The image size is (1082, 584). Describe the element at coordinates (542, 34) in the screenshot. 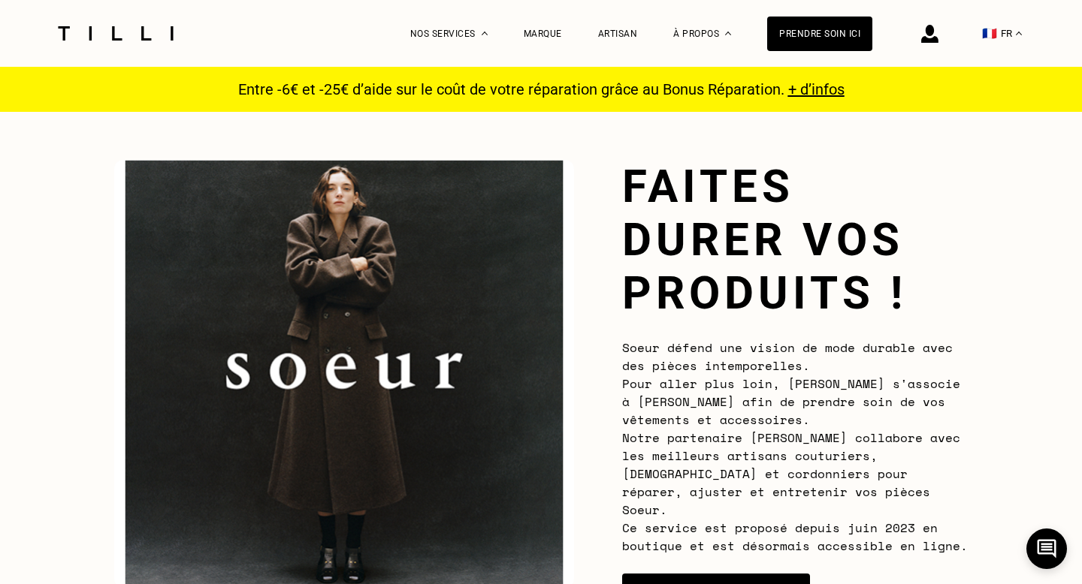

I see `div: Marque` at that location.